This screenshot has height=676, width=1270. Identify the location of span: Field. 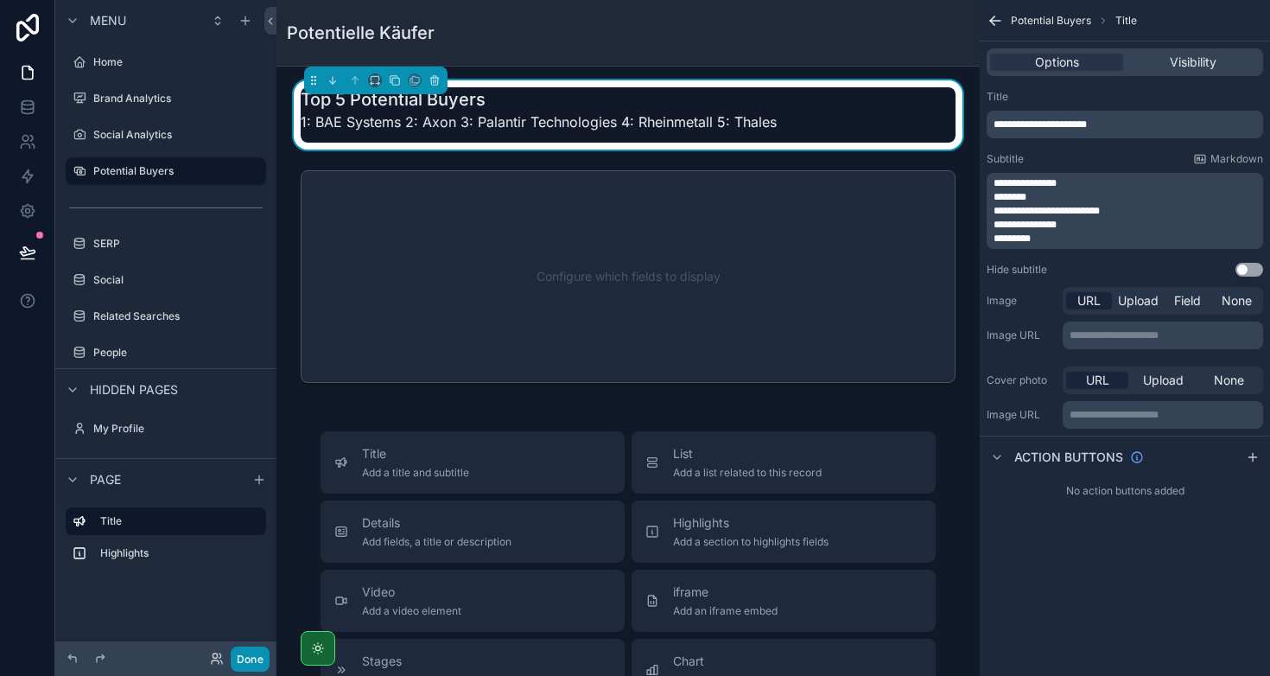
(1187, 301).